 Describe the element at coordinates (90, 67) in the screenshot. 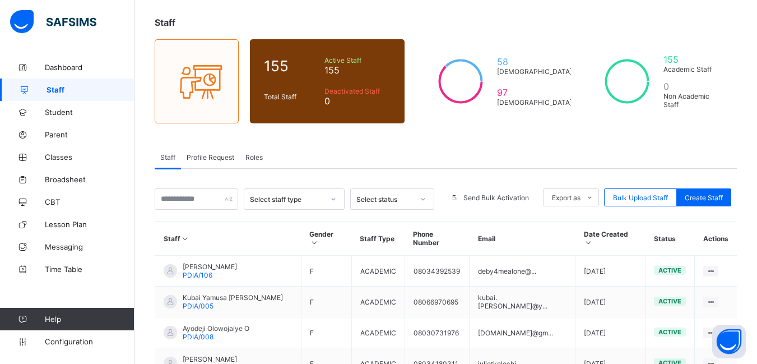

I see `span: Dashboard` at that location.